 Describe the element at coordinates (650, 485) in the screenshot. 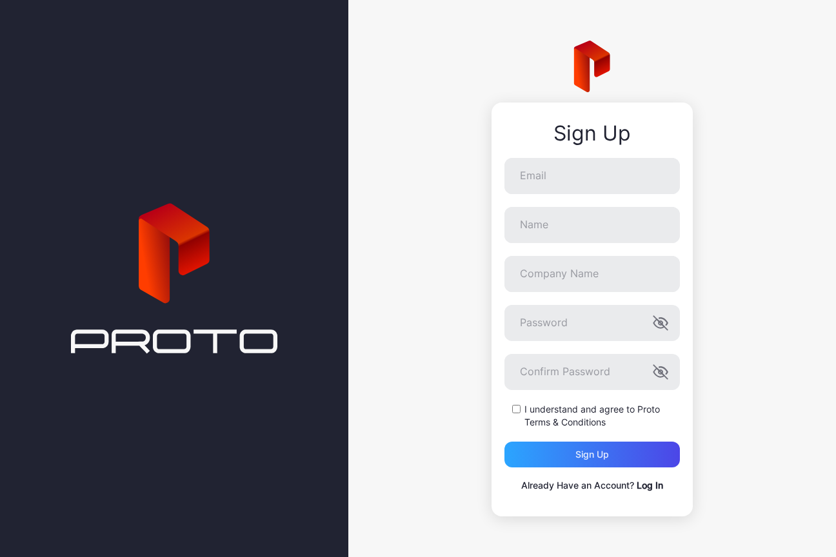

I see `a: Log In` at that location.